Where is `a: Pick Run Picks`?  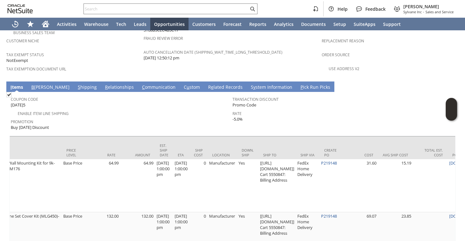 a: Pick Run Picks is located at coordinates (315, 88).